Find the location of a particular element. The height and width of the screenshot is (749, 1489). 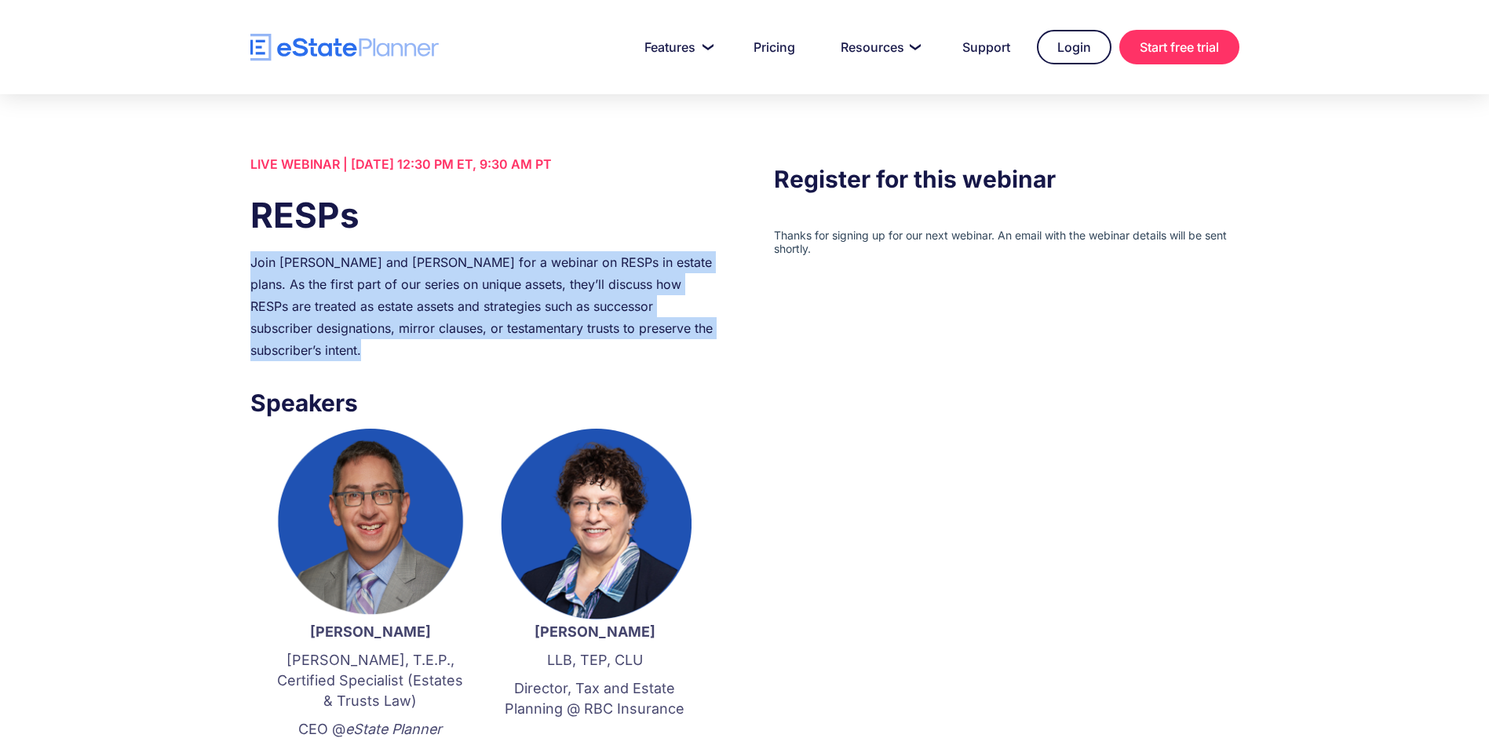

a: home is located at coordinates (344, 47).